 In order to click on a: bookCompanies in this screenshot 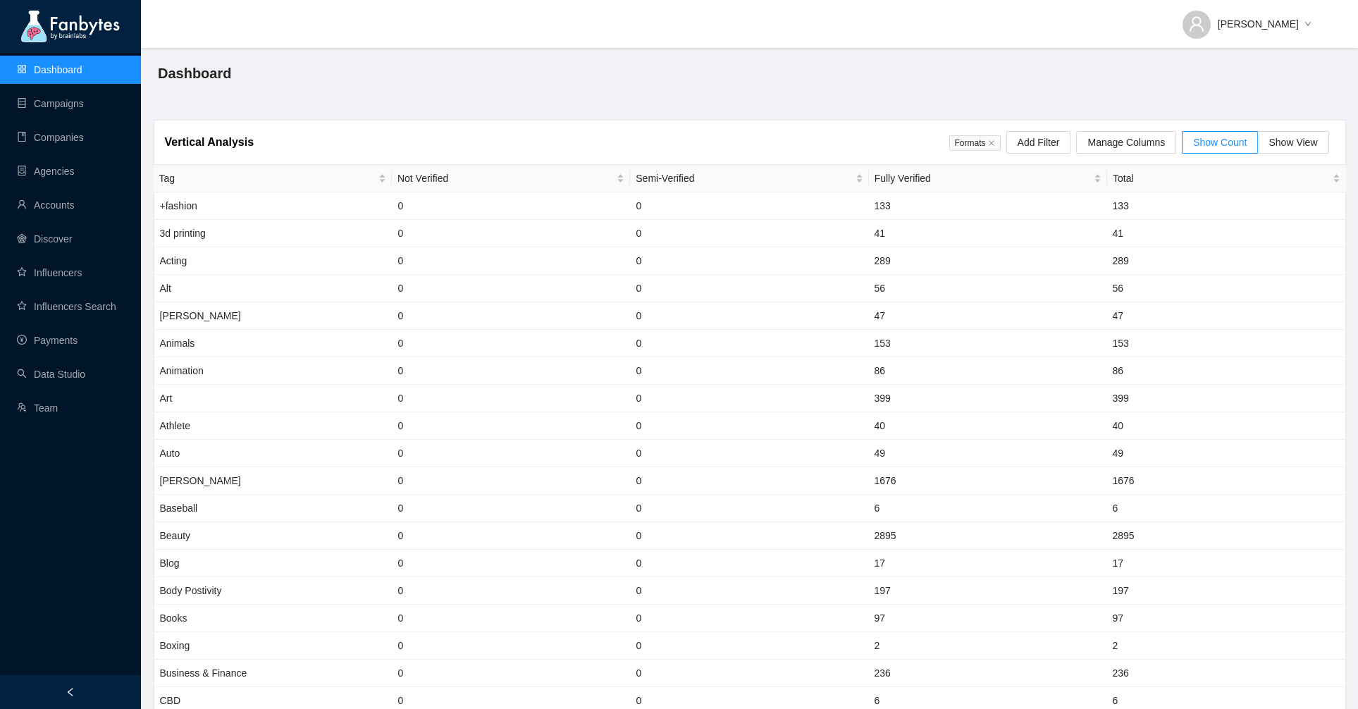, I will do `click(50, 137)`.